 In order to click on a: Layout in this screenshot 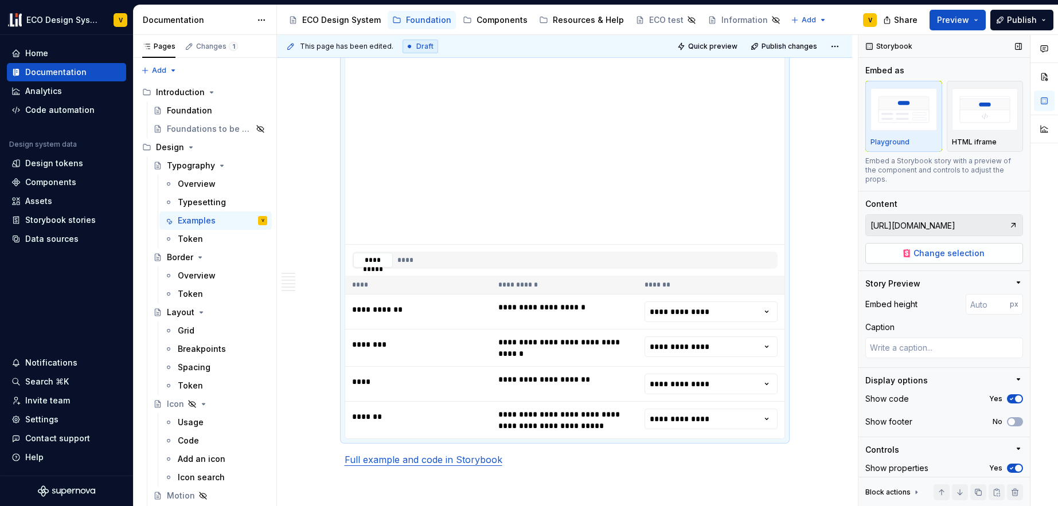, I will do `click(210, 312)`.